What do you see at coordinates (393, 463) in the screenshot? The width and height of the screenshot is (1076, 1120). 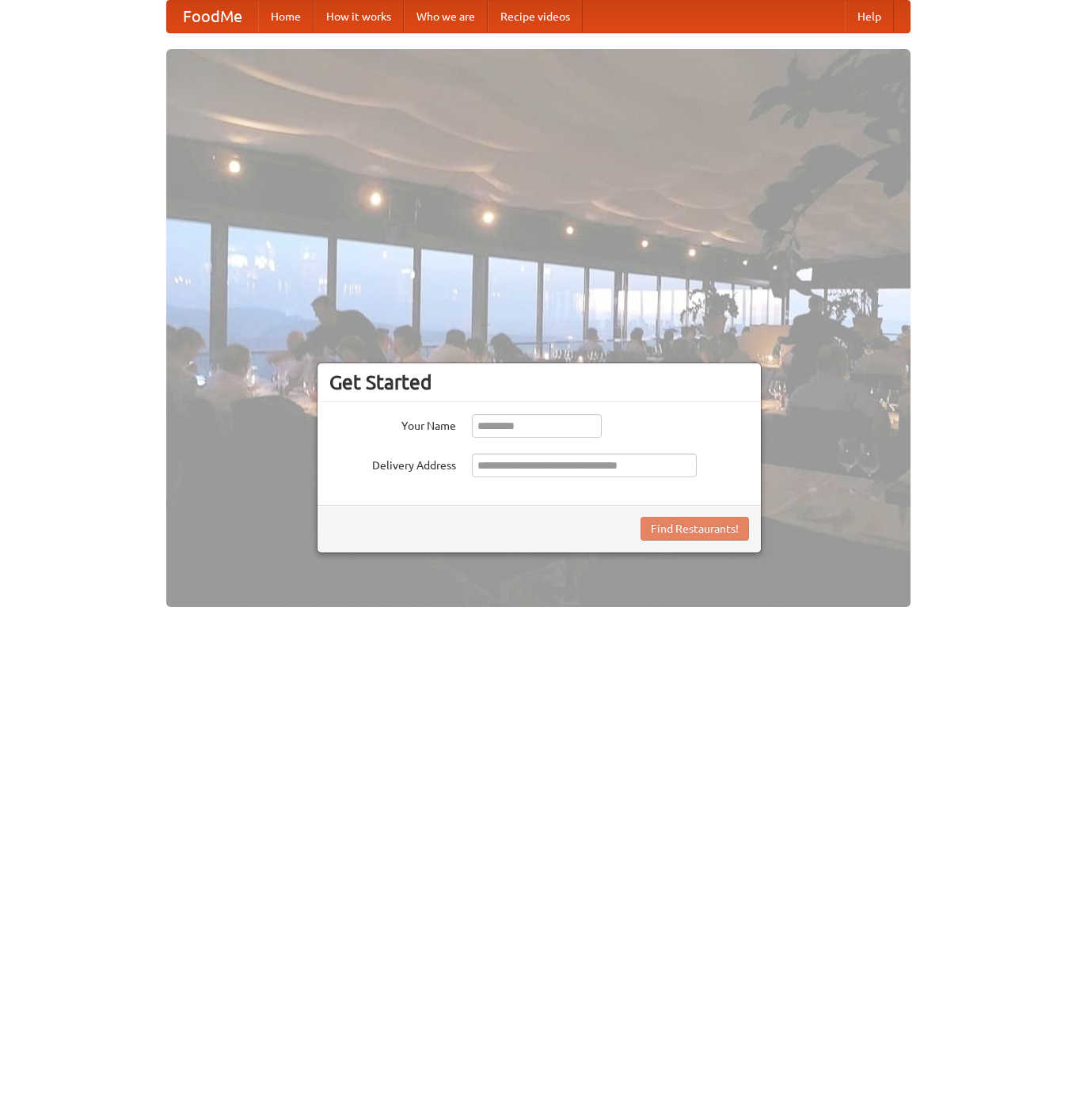 I see `label: Delivery Address` at bounding box center [393, 463].